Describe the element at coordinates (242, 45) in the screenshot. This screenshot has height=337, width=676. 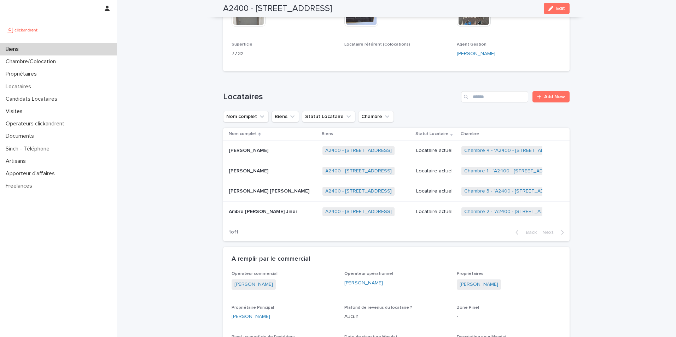
I see `span: Superficie` at that location.